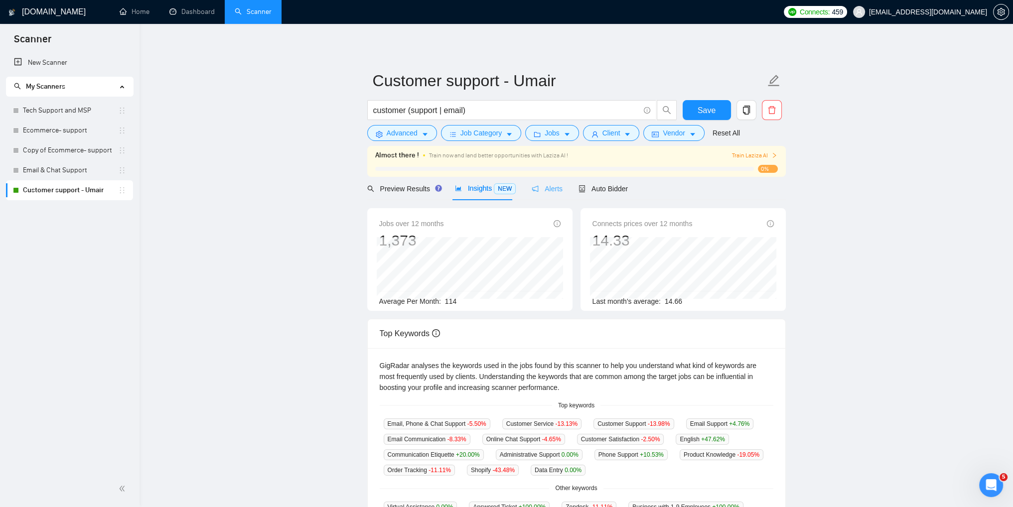 This screenshot has width=1013, height=507. What do you see at coordinates (412, 224) in the screenshot?
I see `span: Jobs over 12 months` at bounding box center [412, 224].